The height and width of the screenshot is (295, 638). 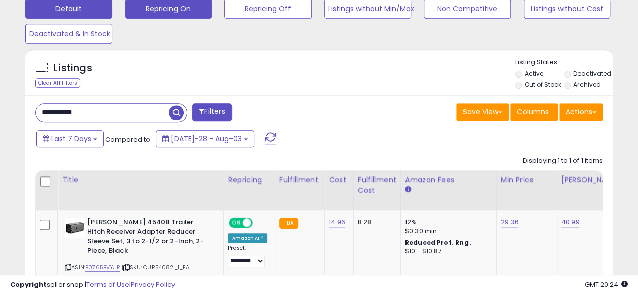 What do you see at coordinates (155, 267) in the screenshot?
I see `span: | SKU: CUR54082_1_EA` at bounding box center [155, 267].